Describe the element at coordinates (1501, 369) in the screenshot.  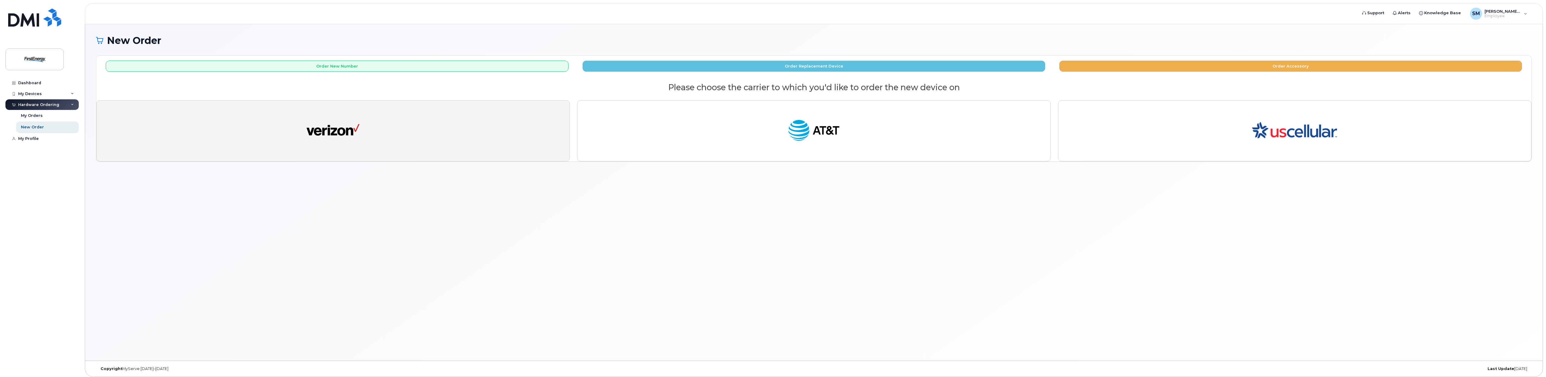
I see `strong: Last Update` at that location.